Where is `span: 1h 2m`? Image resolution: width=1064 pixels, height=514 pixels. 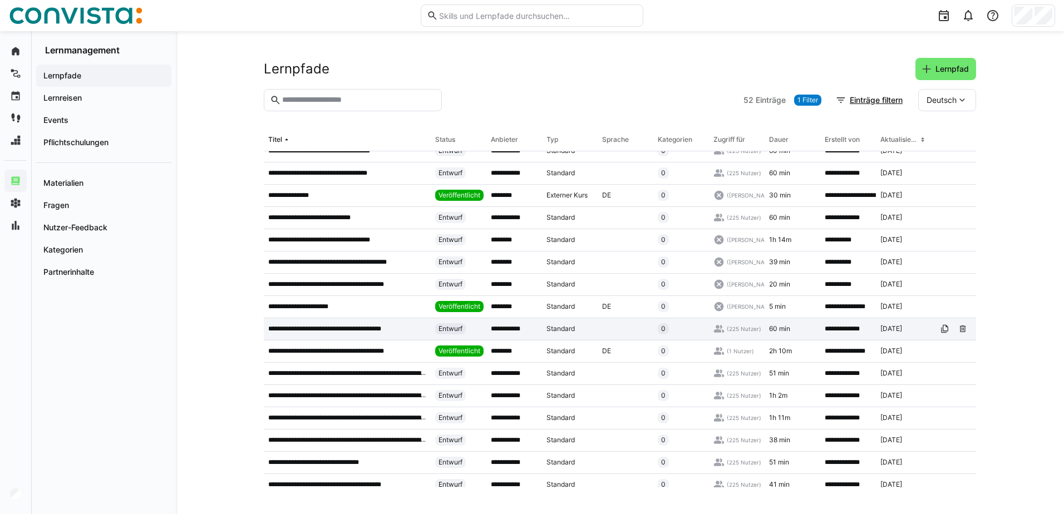 span: 1h 2m is located at coordinates (778, 396).